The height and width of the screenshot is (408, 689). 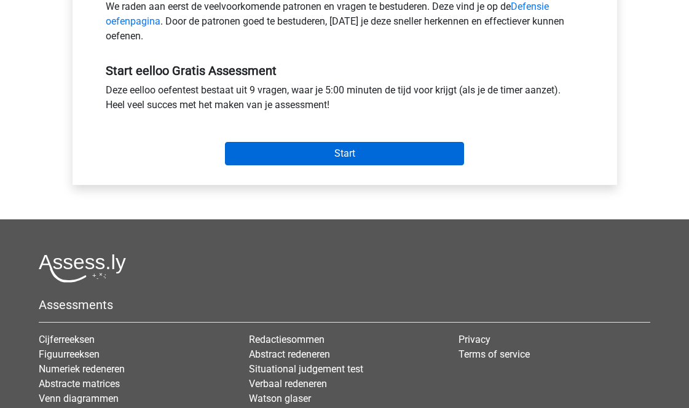 I want to click on a: Venn diagrammen, so click(x=79, y=399).